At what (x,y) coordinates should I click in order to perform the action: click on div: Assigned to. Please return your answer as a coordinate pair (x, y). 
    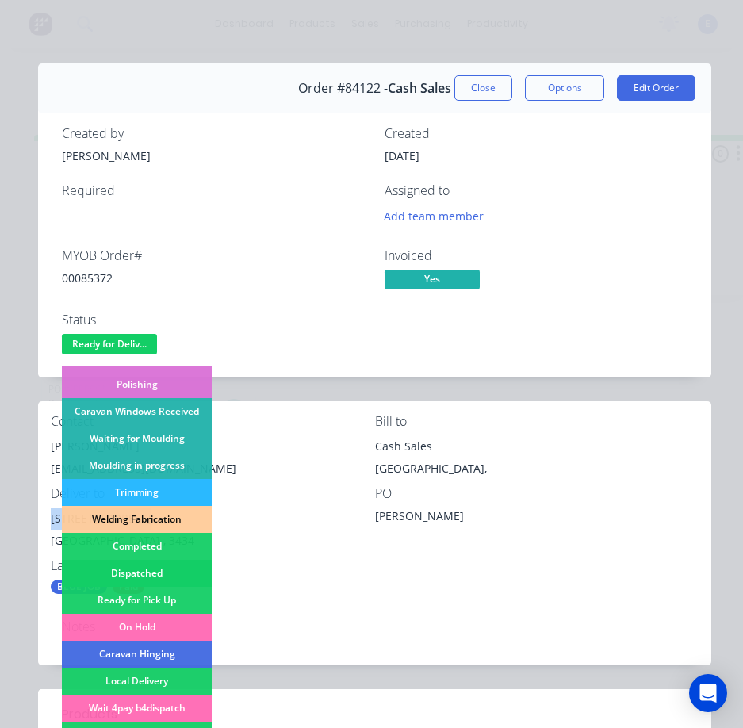
    Looking at the image, I should click on (536, 190).